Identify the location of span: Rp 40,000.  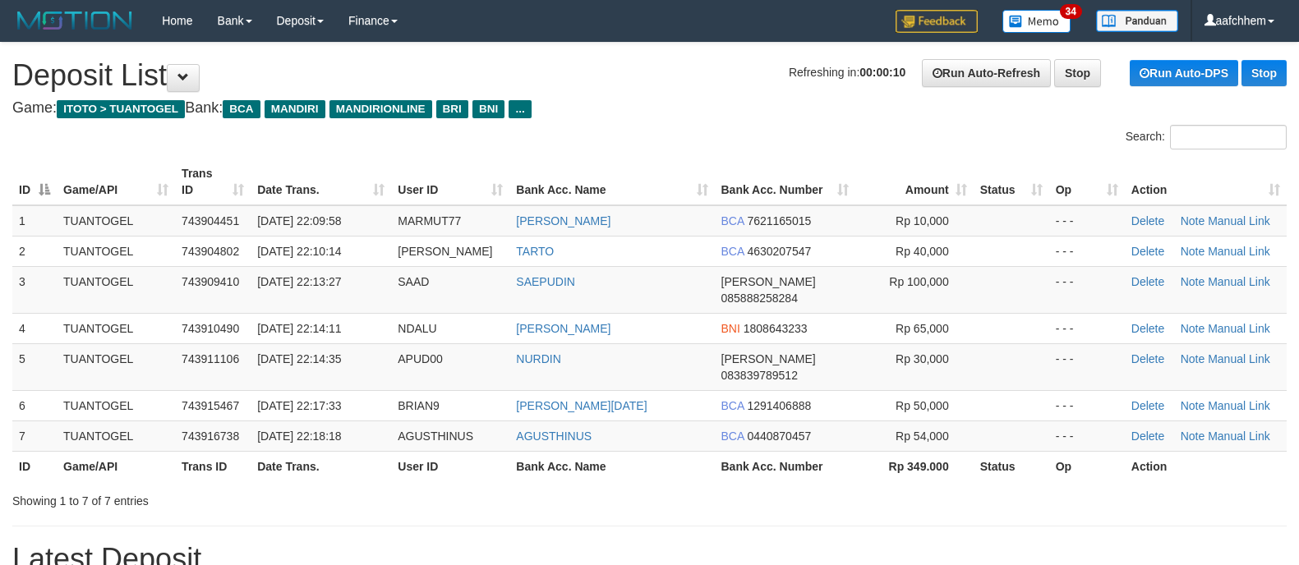
(922, 252).